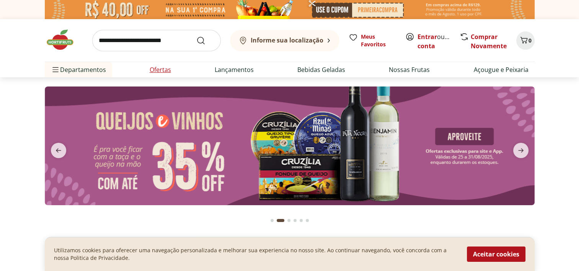  Describe the element at coordinates (301, 220) in the screenshot. I see `button: Go to page 5 from fs-carousel` at that location.